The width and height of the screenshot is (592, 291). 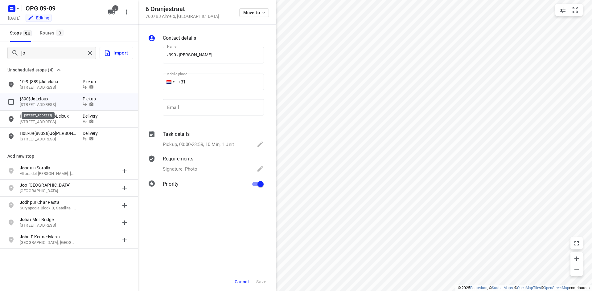 I want to click on a: Routetitan, so click(x=478, y=288).